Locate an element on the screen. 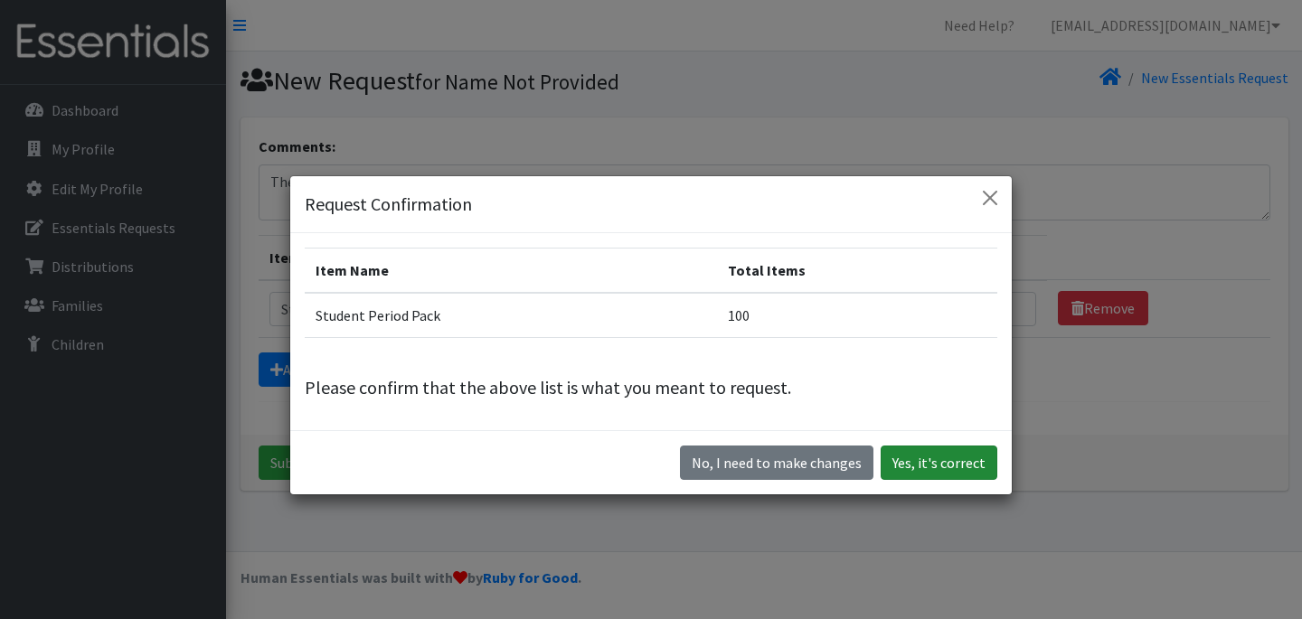  h5: Request Confirmation is located at coordinates (388, 204).